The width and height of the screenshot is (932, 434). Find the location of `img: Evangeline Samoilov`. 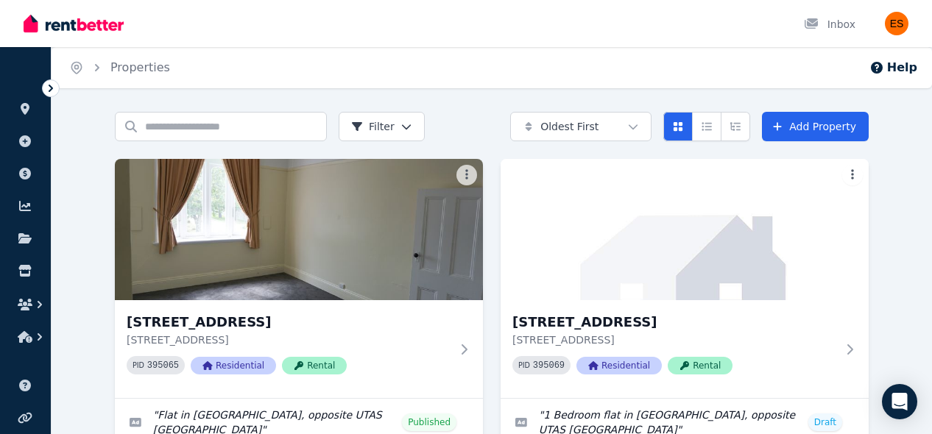

img: Evangeline Samoilov is located at coordinates (896, 24).